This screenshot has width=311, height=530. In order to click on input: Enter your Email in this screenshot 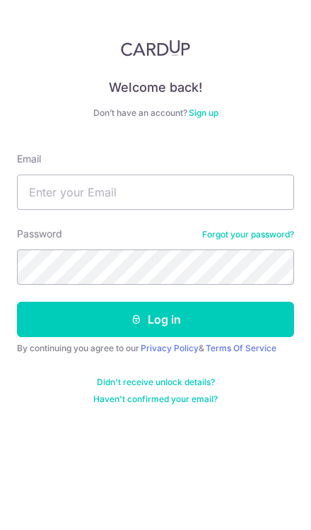, I will do `click(155, 192)`.